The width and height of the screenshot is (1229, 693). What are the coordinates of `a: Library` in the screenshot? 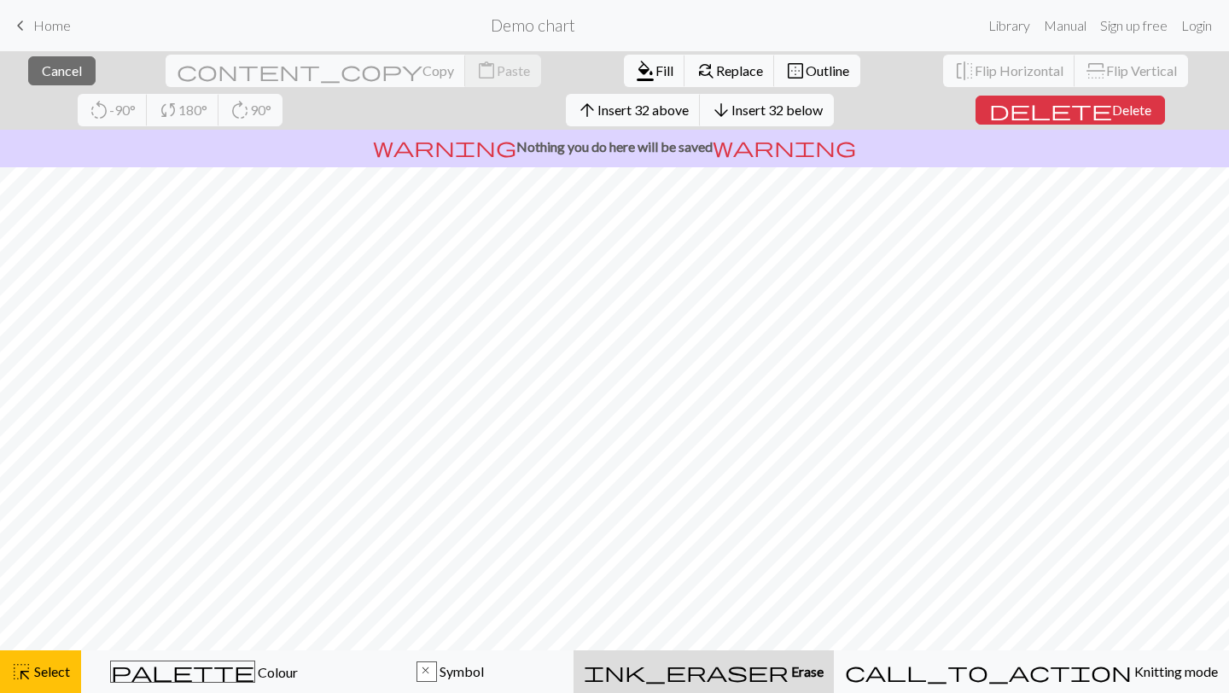 It's located at (1008, 26).